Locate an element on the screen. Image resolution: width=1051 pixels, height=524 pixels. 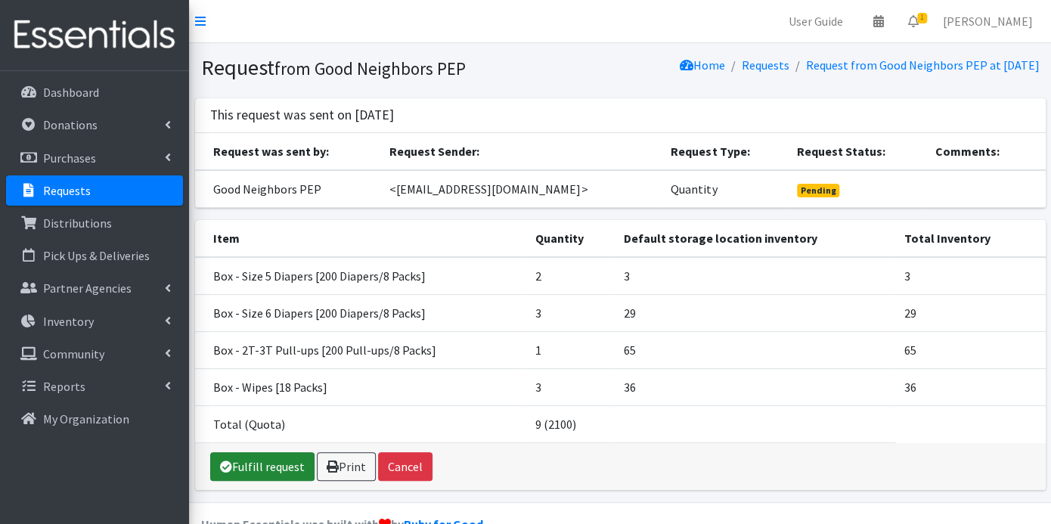
small: from Good Neighbors PEP is located at coordinates (370, 68).